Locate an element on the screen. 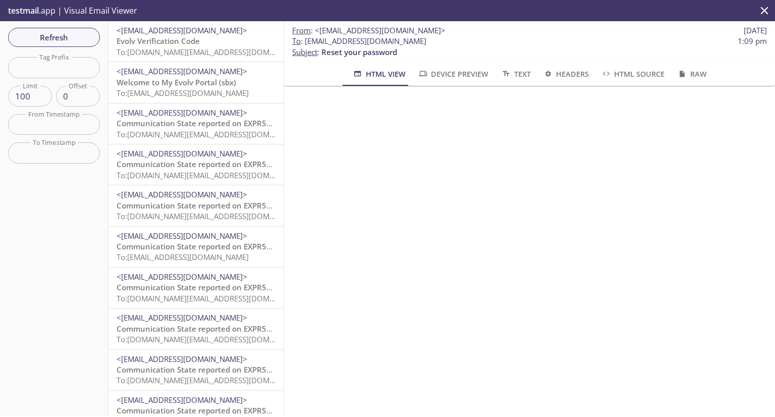 The height and width of the screenshot is (417, 775). span: Headers is located at coordinates (566, 74).